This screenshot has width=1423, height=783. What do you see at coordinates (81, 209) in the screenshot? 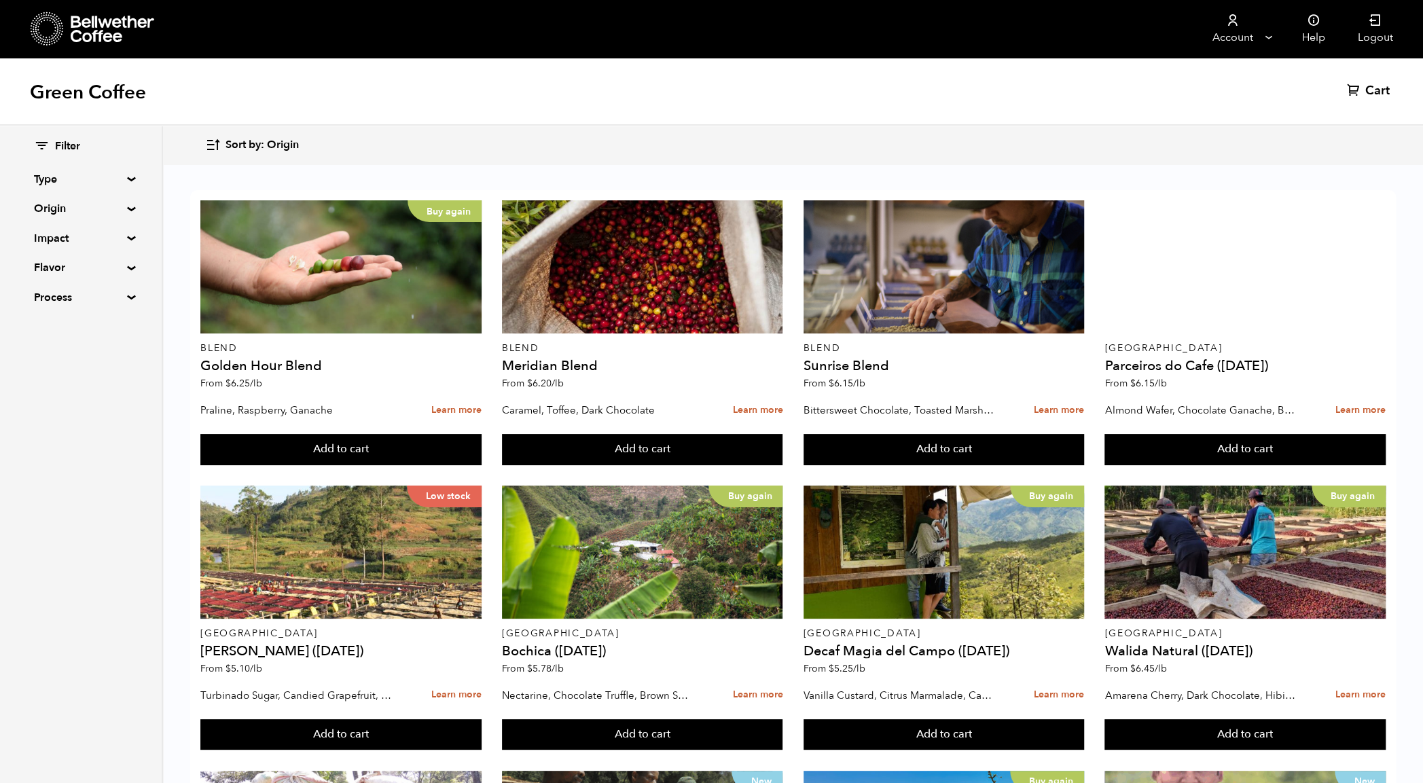
I see `summary: Origin` at bounding box center [81, 209].